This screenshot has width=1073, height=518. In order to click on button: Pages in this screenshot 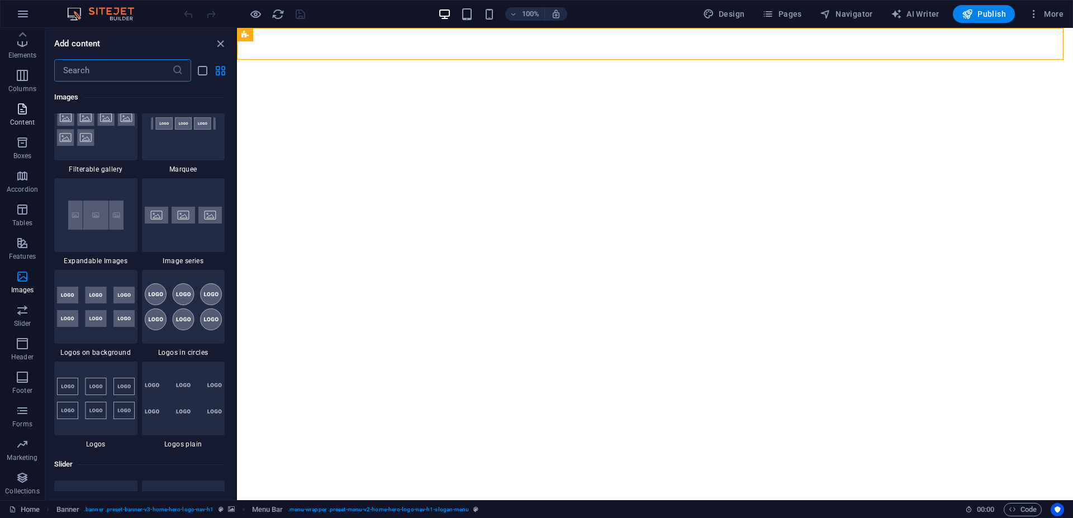, I will do `click(782, 14)`.